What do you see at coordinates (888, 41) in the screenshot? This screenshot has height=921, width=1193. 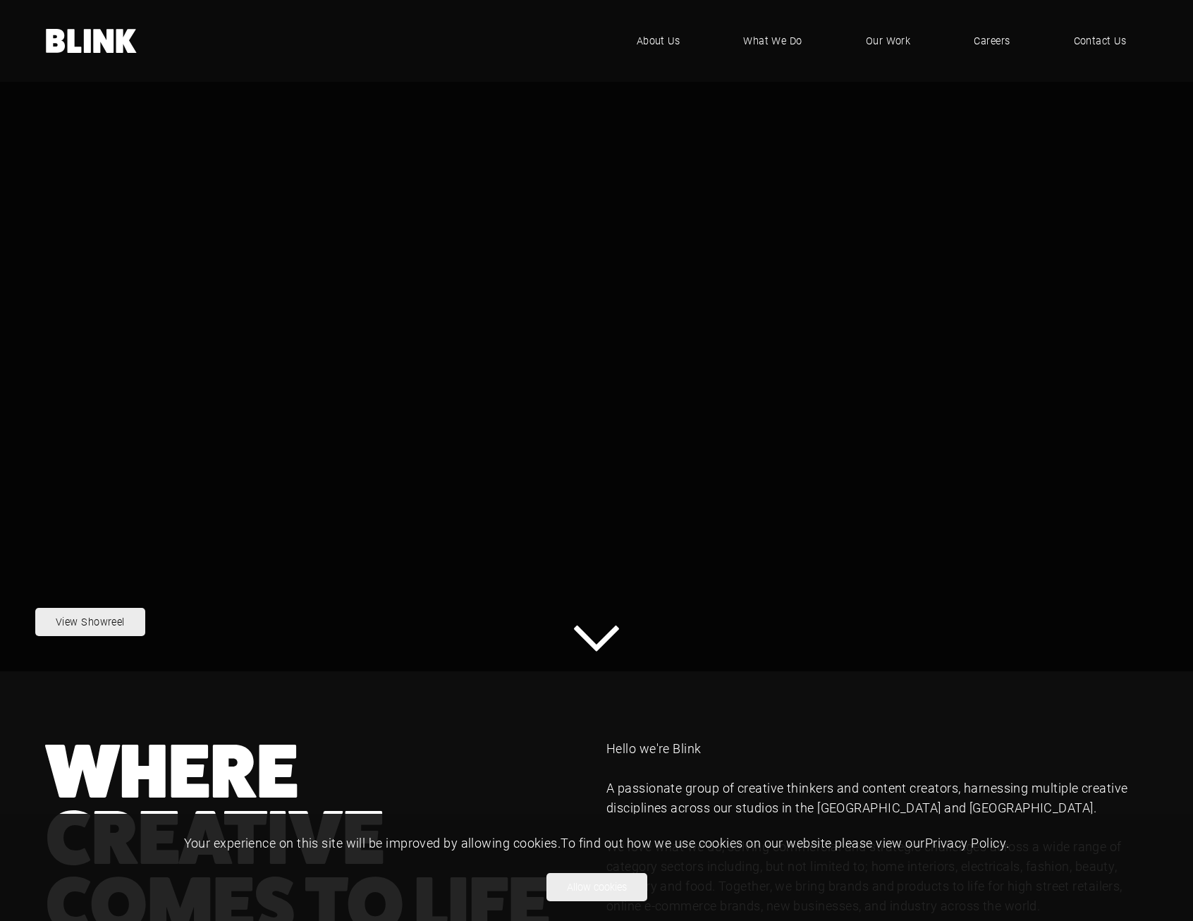 I see `span: Our Work` at bounding box center [888, 41].